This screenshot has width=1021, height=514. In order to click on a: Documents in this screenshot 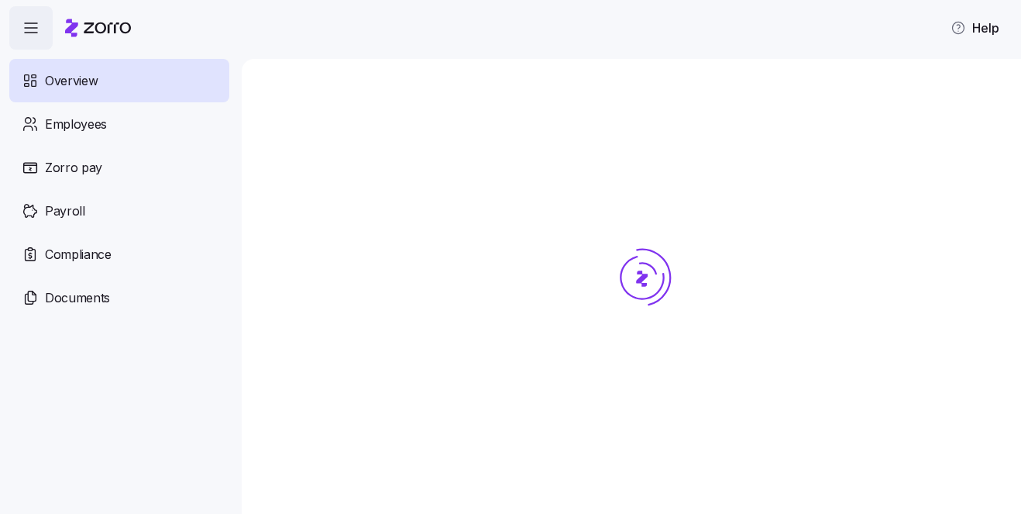, I will do `click(119, 298)`.